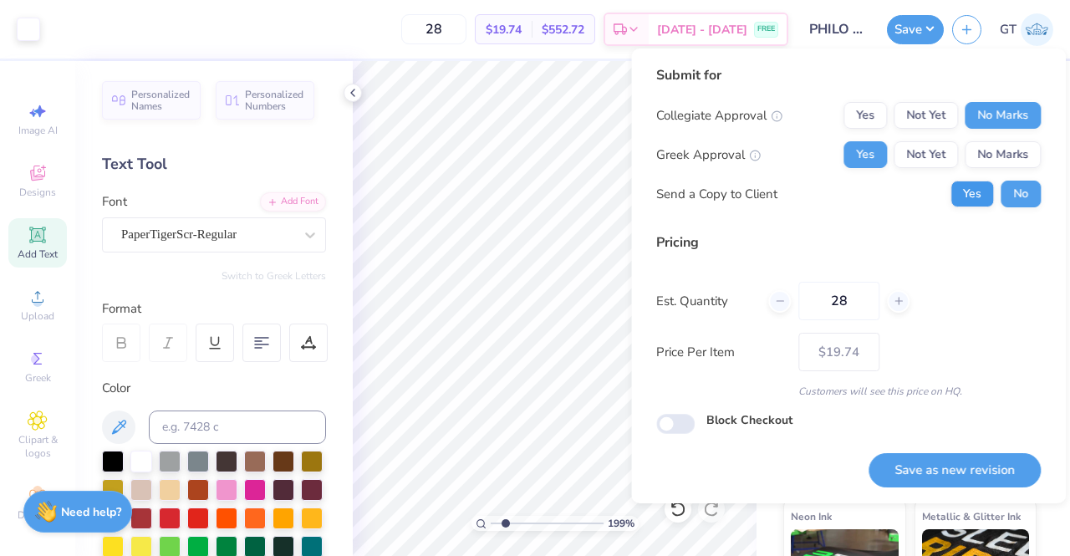  What do you see at coordinates (954, 470) in the screenshot?
I see `button: Save as new revision` at bounding box center [954, 470].